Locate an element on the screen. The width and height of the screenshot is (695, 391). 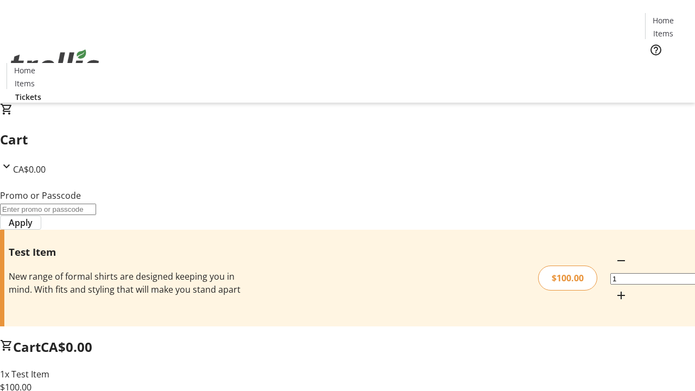
img: Orient E2E Organization DpnduCXZIO's Logo is located at coordinates (55, 65).